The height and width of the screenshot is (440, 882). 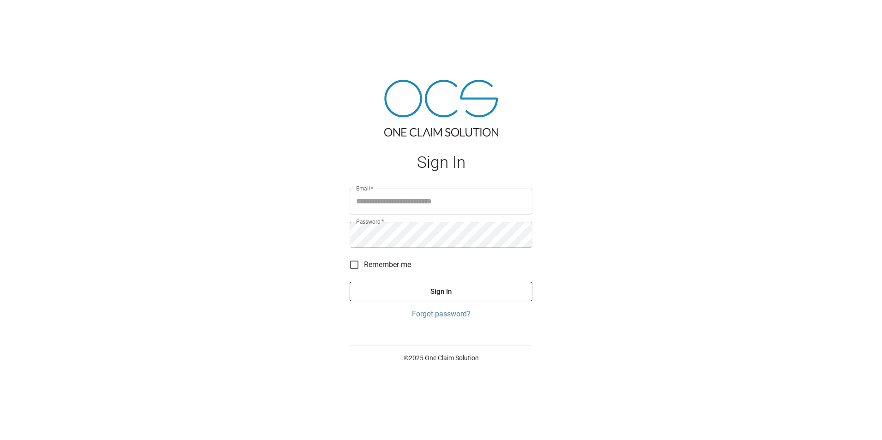 I want to click on span: Remember me, so click(x=387, y=265).